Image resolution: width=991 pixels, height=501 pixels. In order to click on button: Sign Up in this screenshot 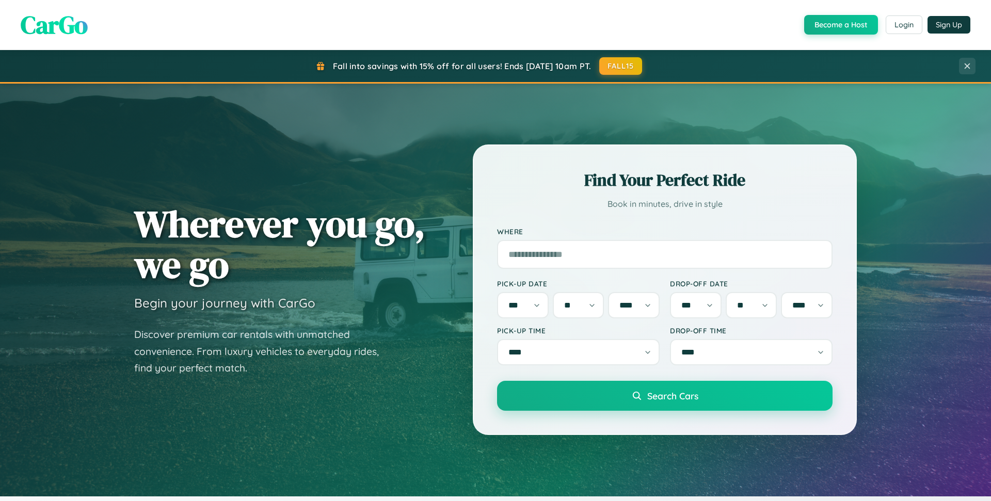, I will do `click(949, 25)`.